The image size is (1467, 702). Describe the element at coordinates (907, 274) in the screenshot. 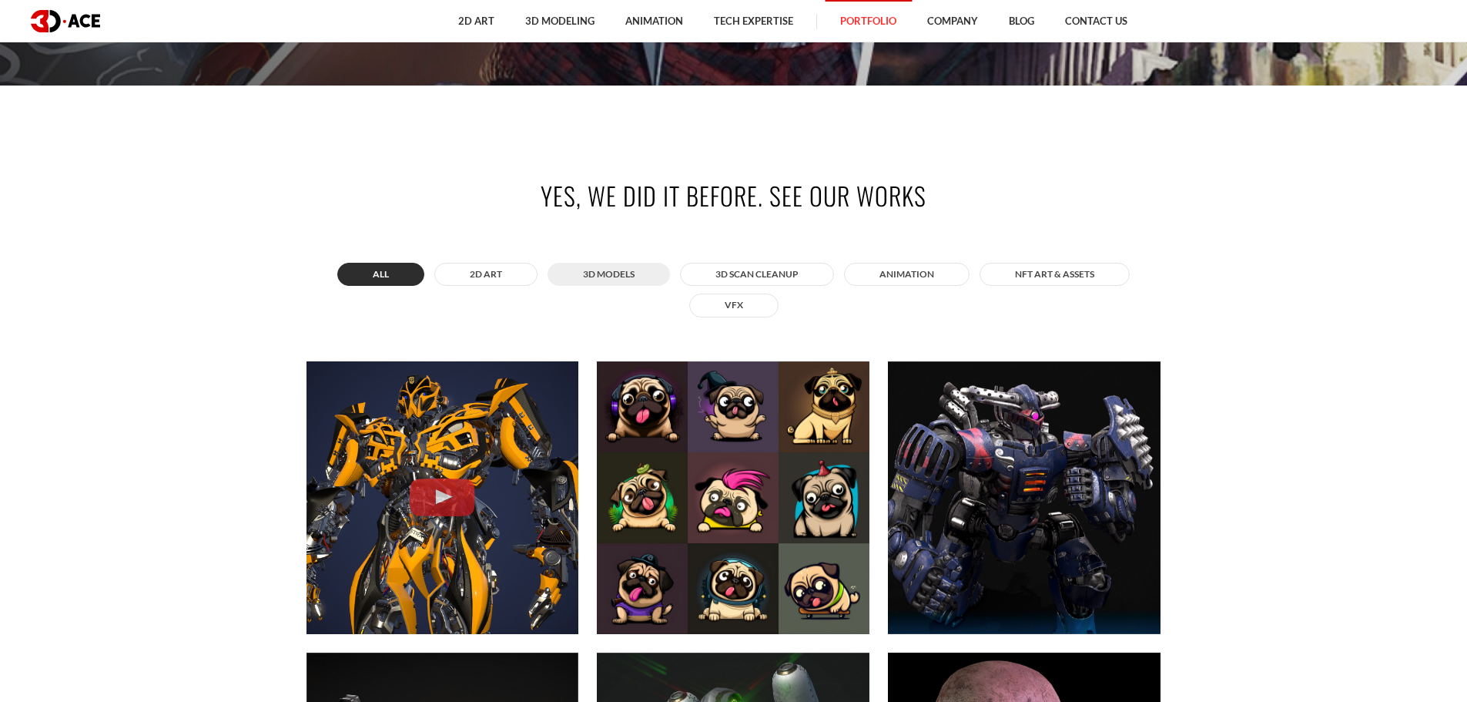

I see `button: ANIMATION` at that location.